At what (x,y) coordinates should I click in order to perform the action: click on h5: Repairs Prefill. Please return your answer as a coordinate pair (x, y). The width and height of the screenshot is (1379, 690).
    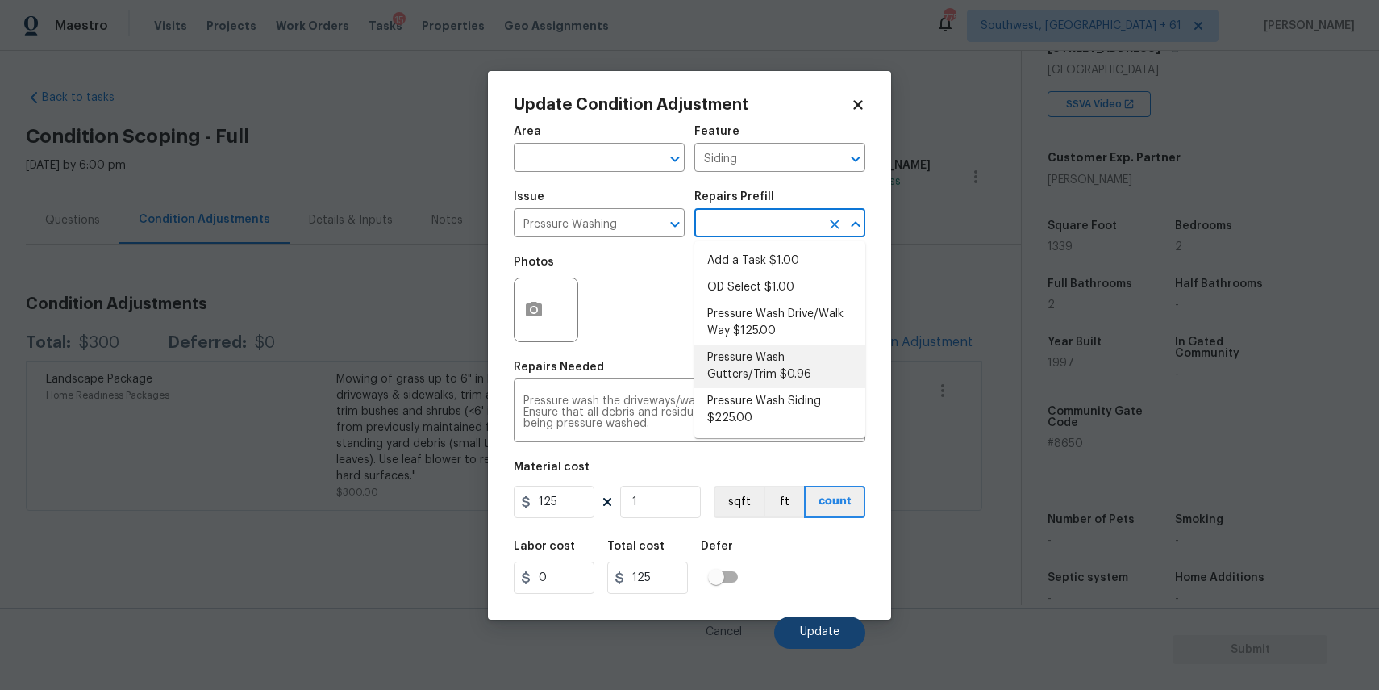
    Looking at the image, I should click on (734, 197).